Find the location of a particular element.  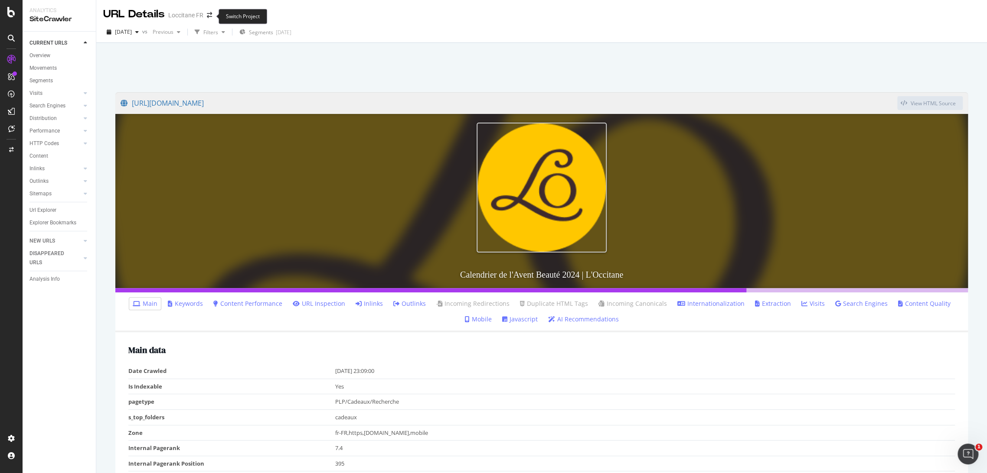

button: Filters is located at coordinates (210, 32).